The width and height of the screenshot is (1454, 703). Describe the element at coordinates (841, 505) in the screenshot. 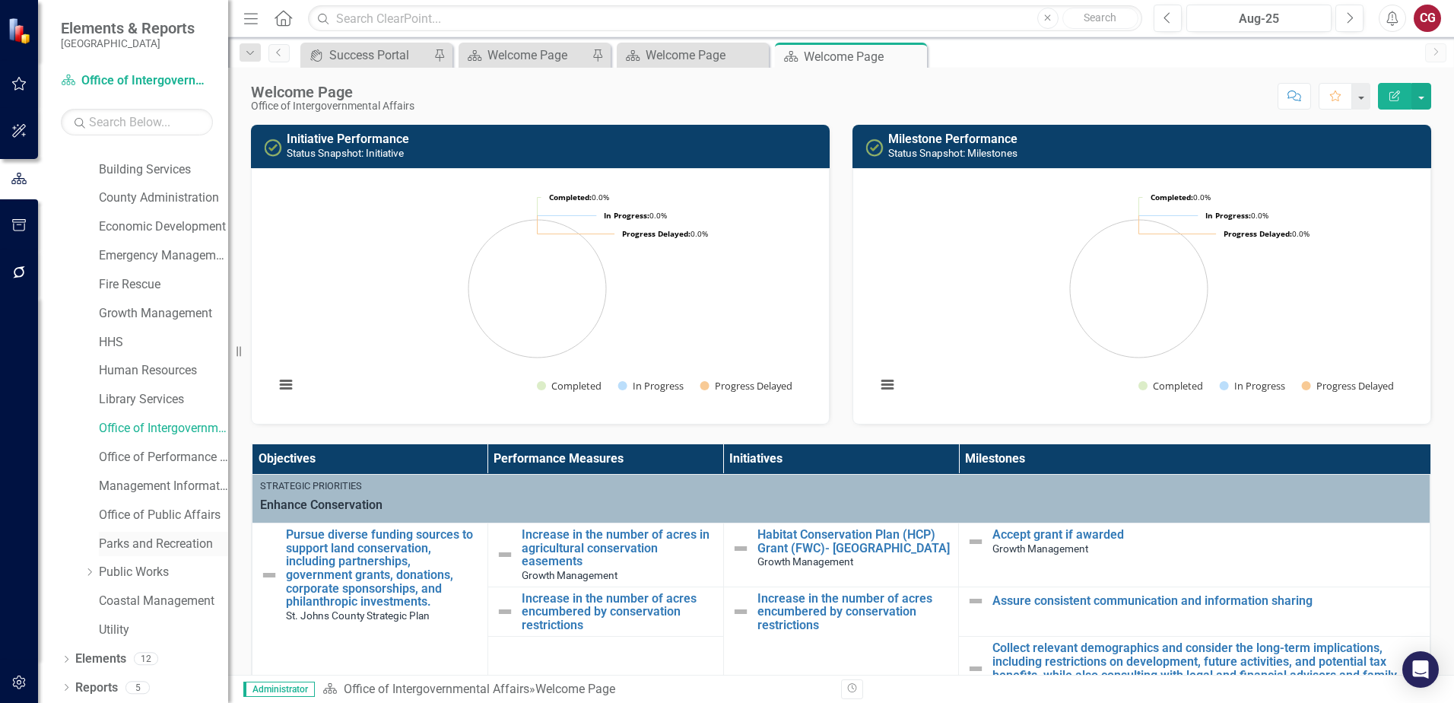

I see `span: Enhance Conservation` at that location.